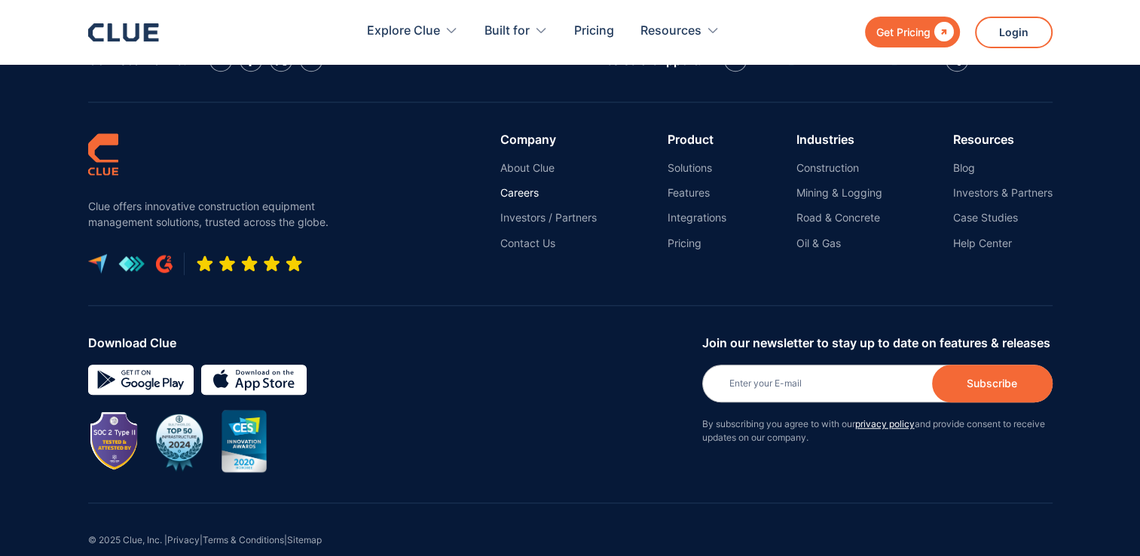 This screenshot has height=556, width=1140. What do you see at coordinates (992, 384) in the screenshot?
I see `input: Subscribe` at bounding box center [992, 384].